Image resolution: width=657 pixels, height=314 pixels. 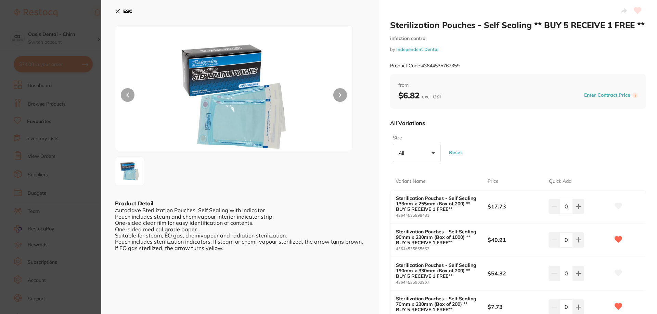 I want to click on a: Independent Dental, so click(x=417, y=49).